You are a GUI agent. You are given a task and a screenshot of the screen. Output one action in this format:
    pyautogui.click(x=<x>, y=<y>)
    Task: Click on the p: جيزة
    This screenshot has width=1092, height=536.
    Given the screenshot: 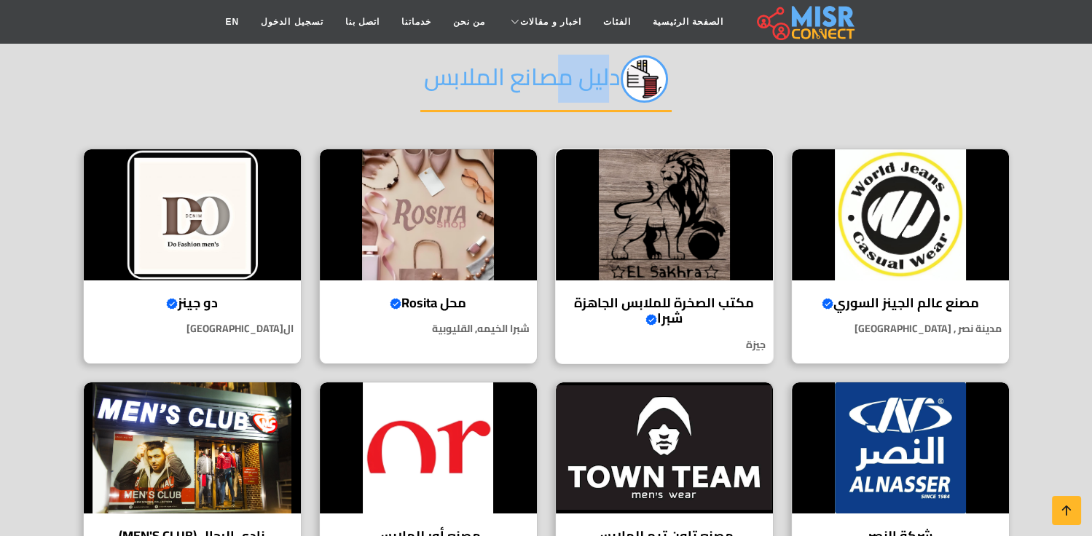 What is the action you would take?
    pyautogui.click(x=664, y=345)
    